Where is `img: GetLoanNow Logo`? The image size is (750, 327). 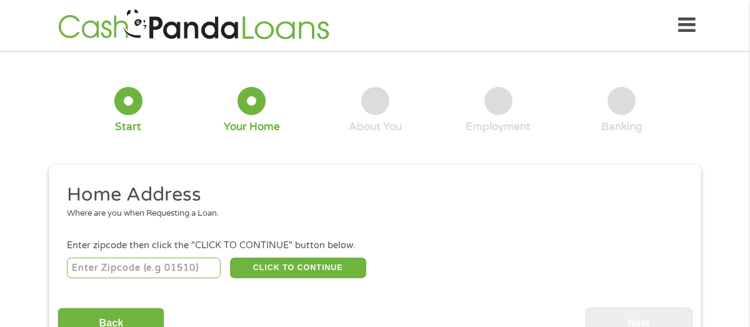
img: GetLoanNow Logo is located at coordinates (194, 25).